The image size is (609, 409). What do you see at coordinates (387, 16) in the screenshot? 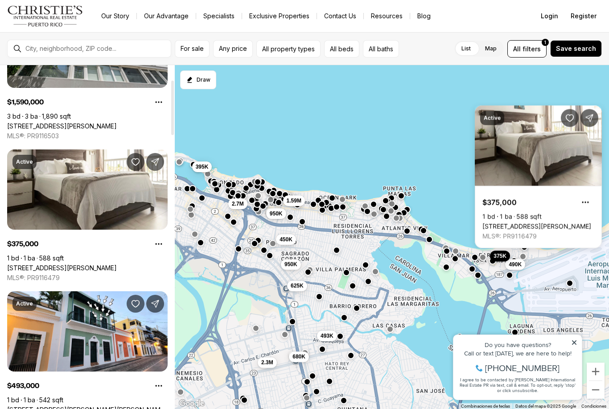
I see `a: Resources` at bounding box center [387, 16].